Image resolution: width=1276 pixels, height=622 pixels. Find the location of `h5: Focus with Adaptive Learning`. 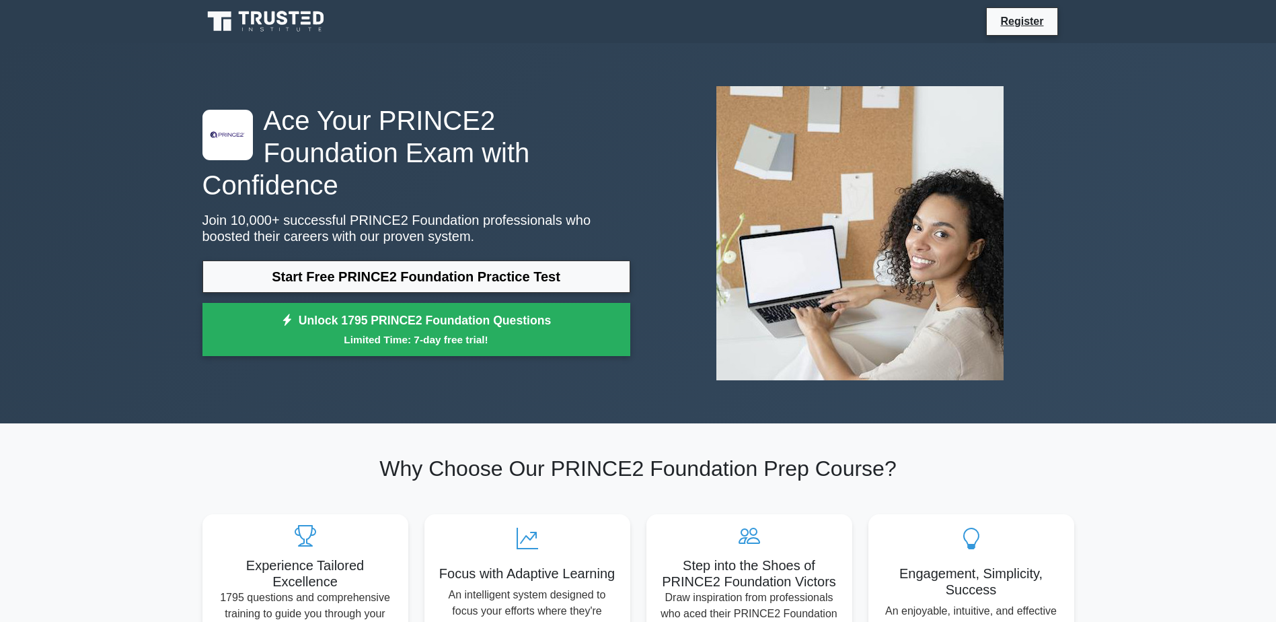

h5: Focus with Adaptive Learning is located at coordinates (527, 573).